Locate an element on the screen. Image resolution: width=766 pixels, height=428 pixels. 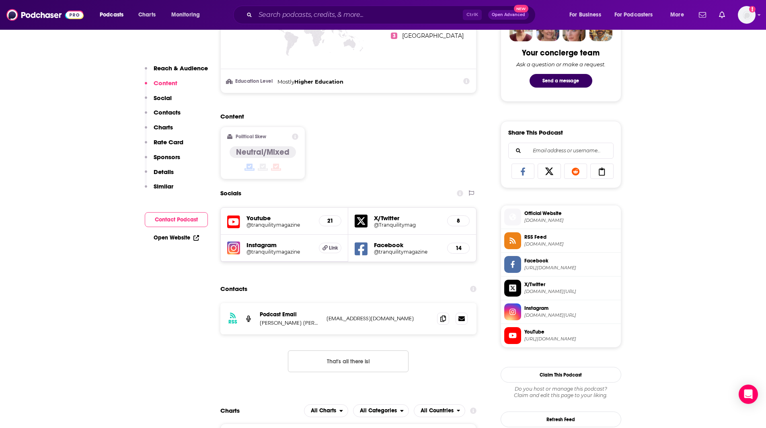
span: Facebook is located at coordinates (571, 261).